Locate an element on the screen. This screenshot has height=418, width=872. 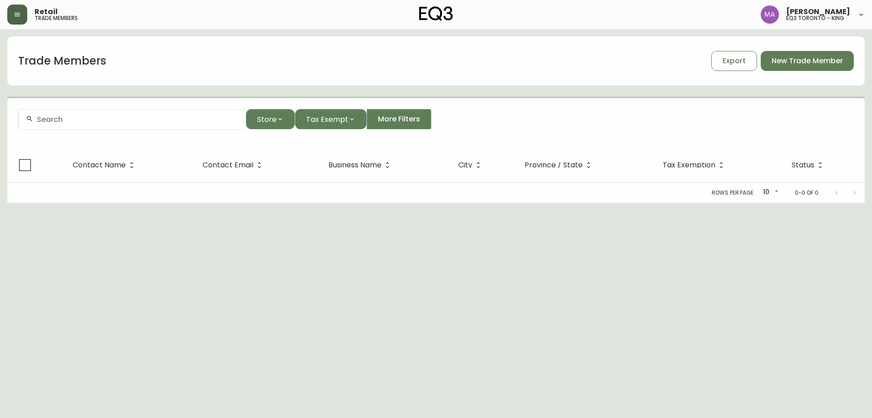
button: Tax Exempt is located at coordinates (331, 119).